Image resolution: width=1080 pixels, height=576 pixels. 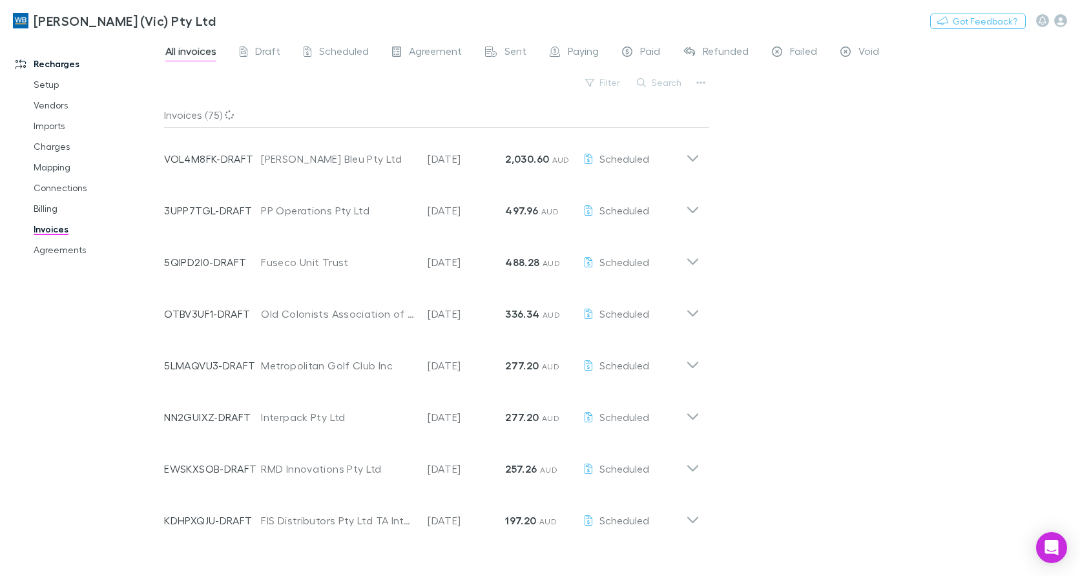 What do you see at coordinates (803, 53) in the screenshot?
I see `span: Failed` at bounding box center [803, 53].